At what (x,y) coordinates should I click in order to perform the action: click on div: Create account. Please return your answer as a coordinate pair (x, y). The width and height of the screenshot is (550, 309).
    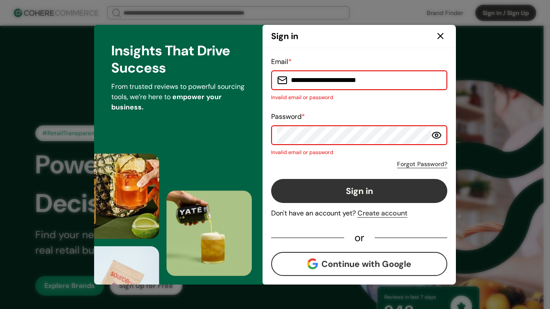
    Looking at the image, I should click on (382, 214).